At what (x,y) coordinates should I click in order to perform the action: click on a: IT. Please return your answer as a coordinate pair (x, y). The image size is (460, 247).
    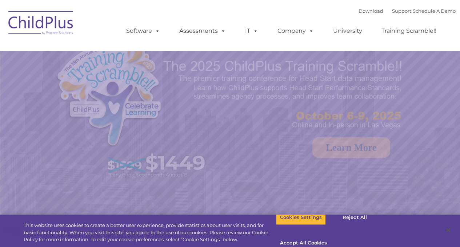
    Looking at the image, I should click on (252, 31).